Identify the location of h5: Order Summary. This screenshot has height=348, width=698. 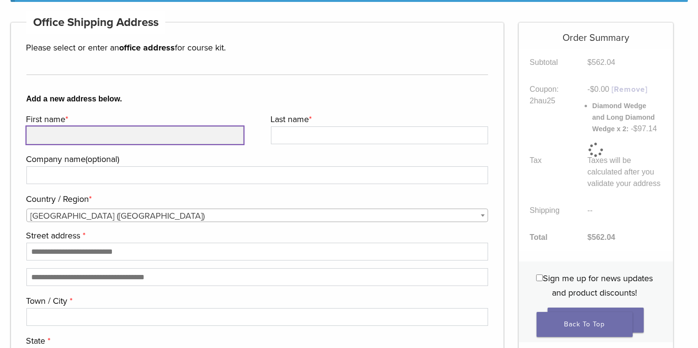
(595, 33).